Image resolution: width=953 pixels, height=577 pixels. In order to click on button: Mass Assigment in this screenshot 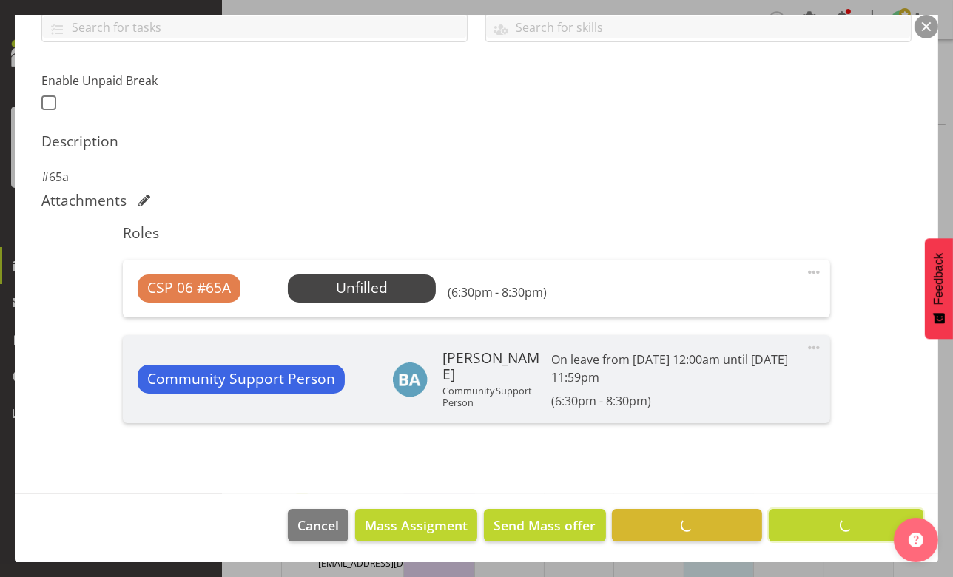, I will do `click(416, 525)`.